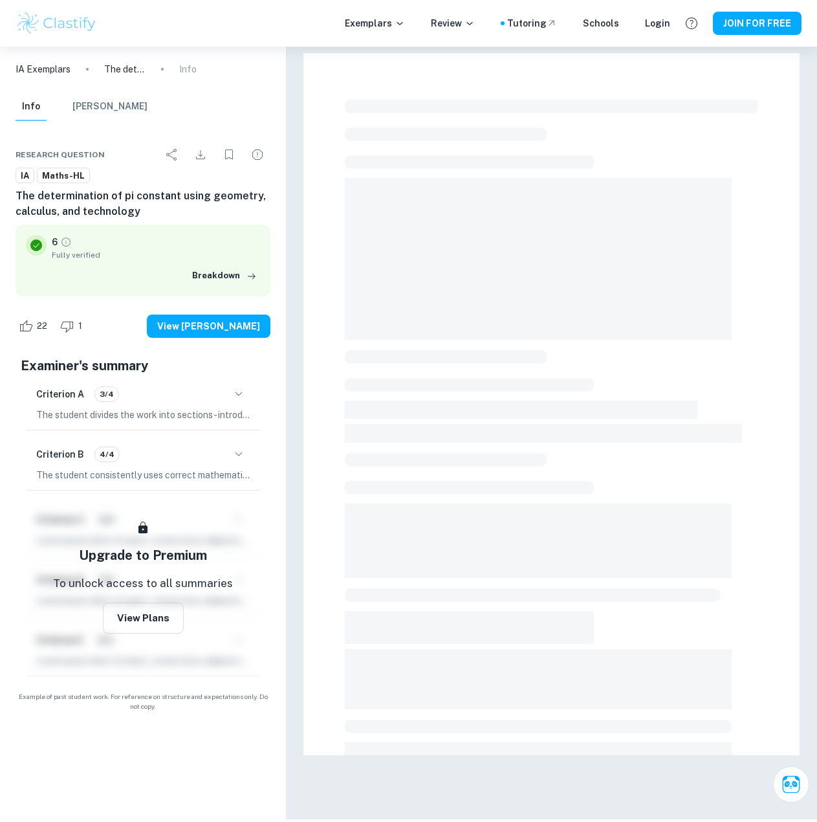 Image resolution: width=817 pixels, height=822 pixels. I want to click on p: To unlock access to all summaries, so click(143, 584).